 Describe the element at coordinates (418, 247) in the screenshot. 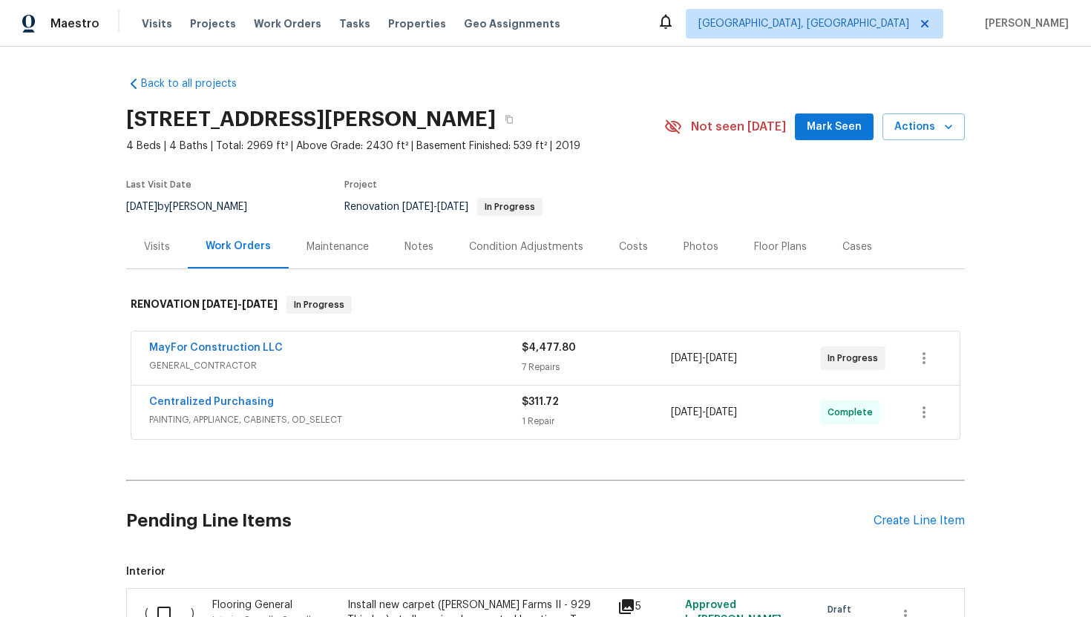

I see `div: Notes` at that location.